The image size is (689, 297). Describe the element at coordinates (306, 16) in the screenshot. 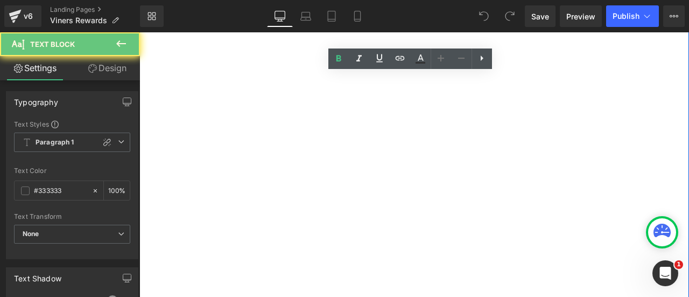

I see `a: Laptop` at that location.